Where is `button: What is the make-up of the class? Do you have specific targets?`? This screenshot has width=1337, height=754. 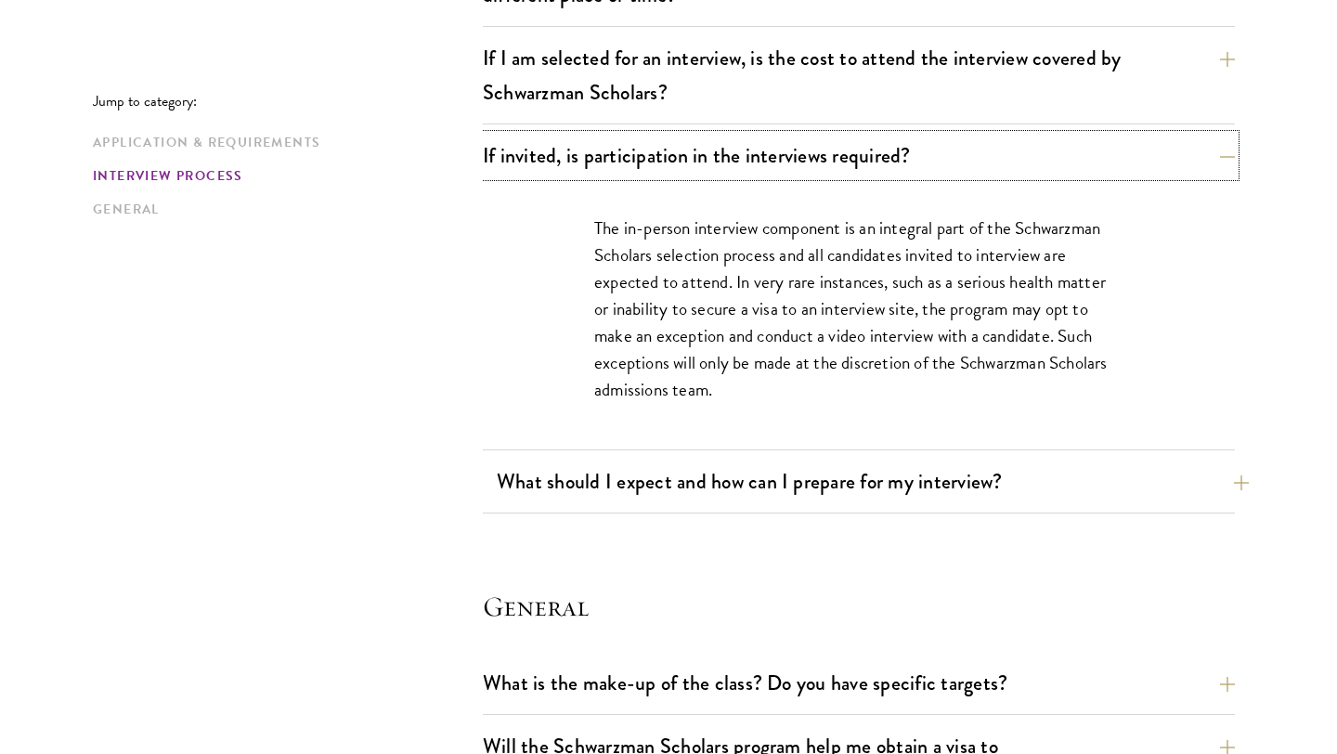
button: What is the make-up of the class? Do you have specific targets? is located at coordinates (859, 683).